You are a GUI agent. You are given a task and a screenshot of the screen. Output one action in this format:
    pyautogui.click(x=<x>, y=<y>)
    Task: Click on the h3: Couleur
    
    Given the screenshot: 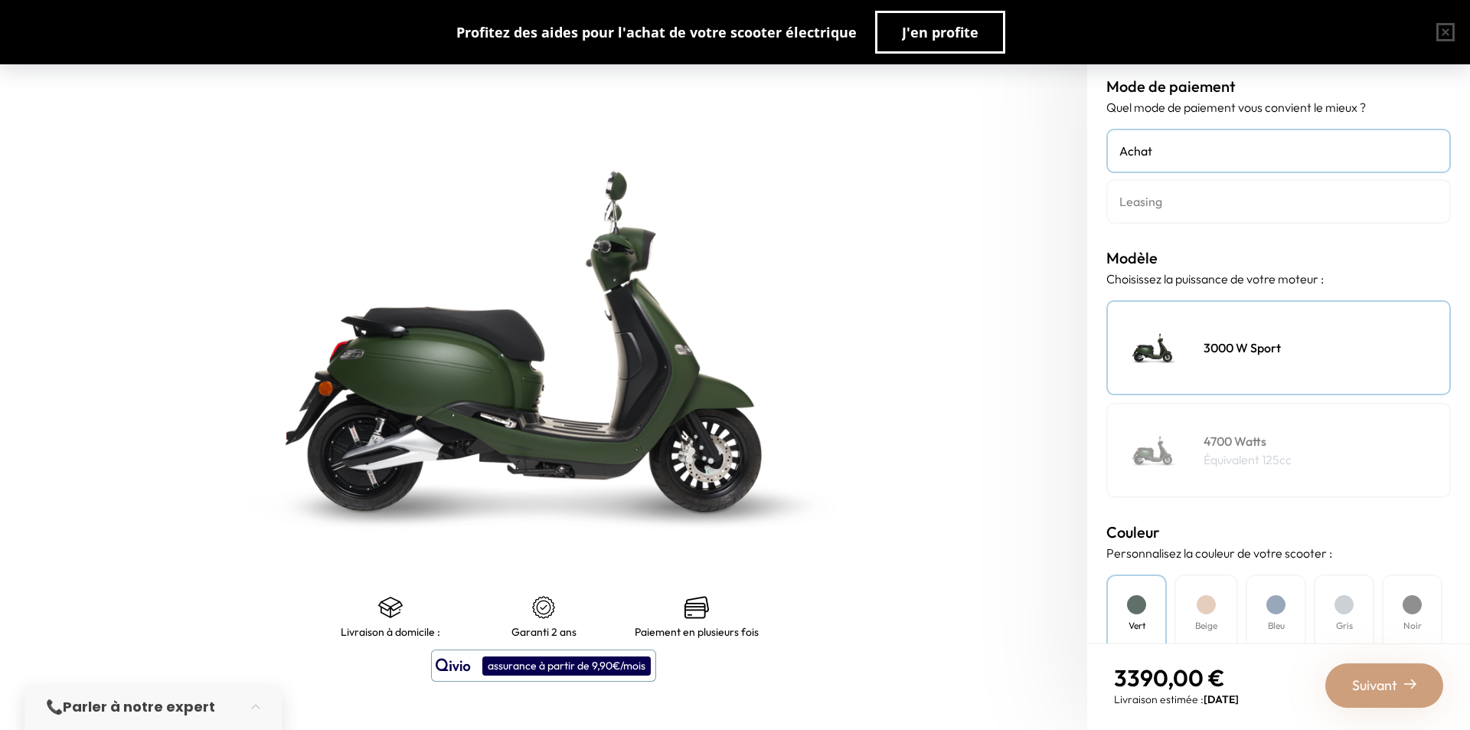 What is the action you would take?
    pyautogui.click(x=1278, y=532)
    